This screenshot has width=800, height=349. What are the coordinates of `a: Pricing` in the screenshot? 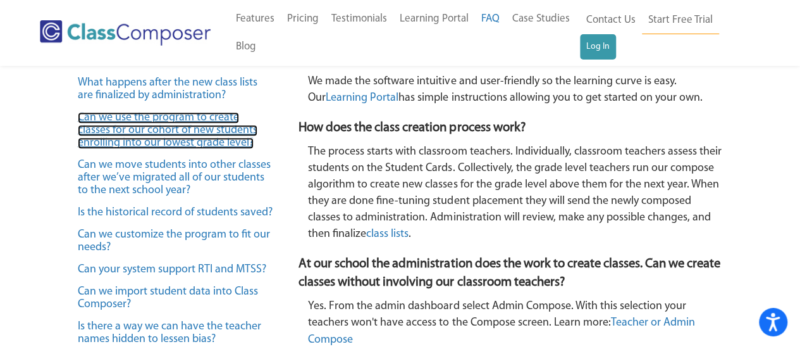 It's located at (303, 19).